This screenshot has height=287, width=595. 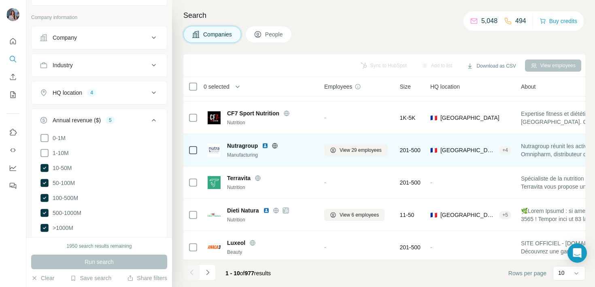 What do you see at coordinates (359, 215) in the screenshot?
I see `span: View 6 employees` at bounding box center [359, 215].